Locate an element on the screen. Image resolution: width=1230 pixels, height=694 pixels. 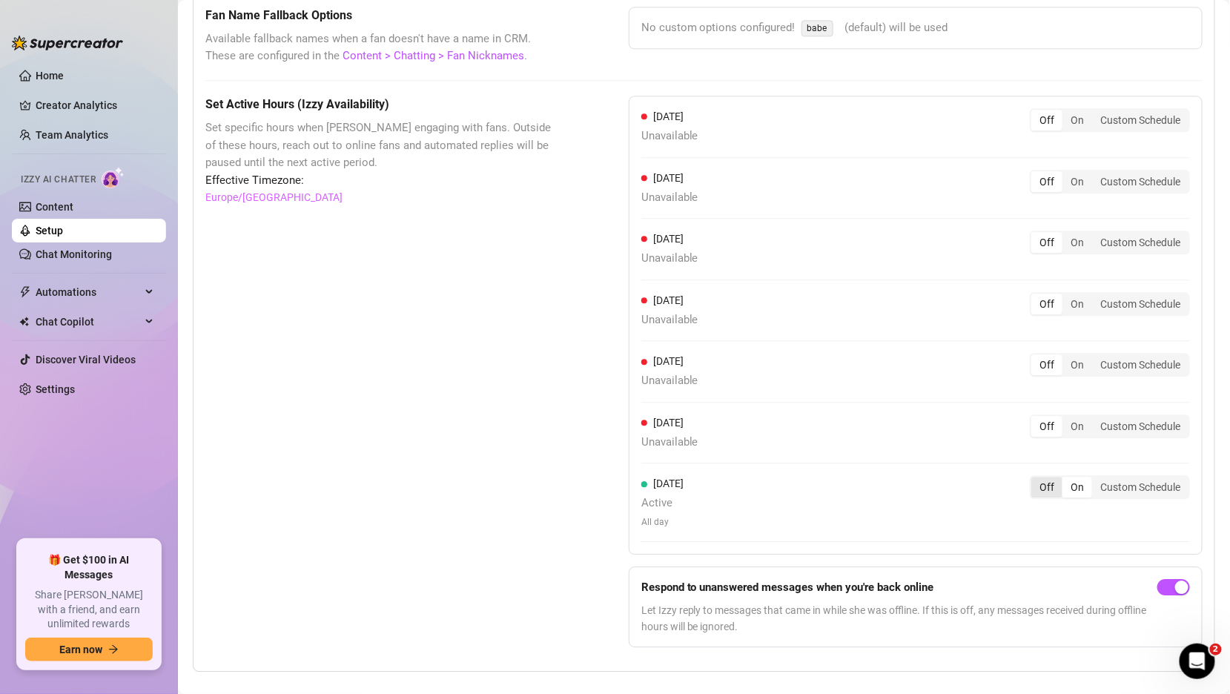
span: No custom options configured! is located at coordinates (718, 28).